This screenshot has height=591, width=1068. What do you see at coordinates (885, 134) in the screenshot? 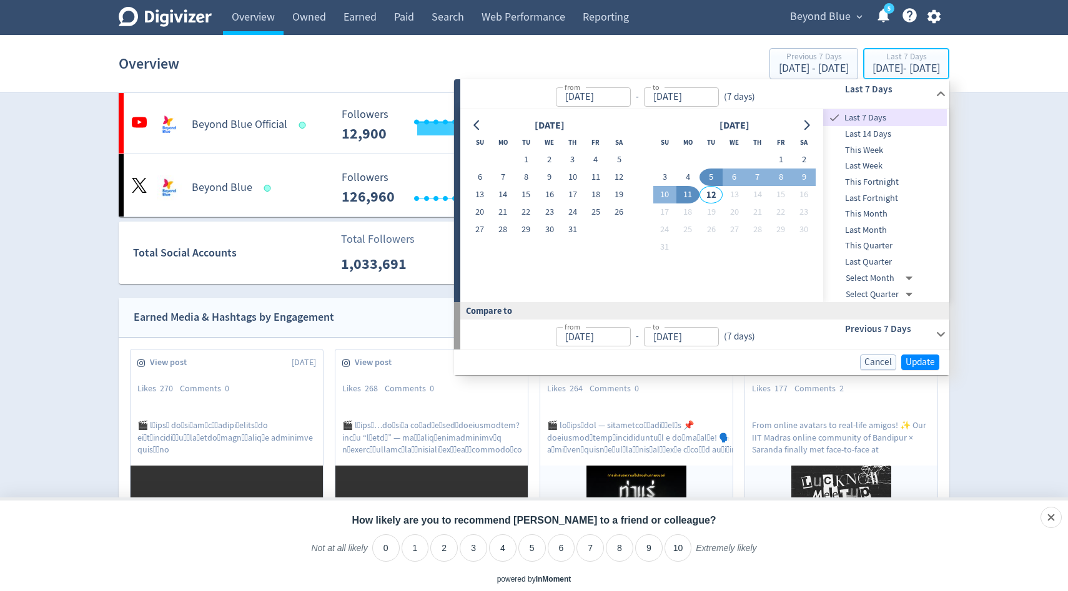
I see `span: Last 14 Days` at bounding box center [885, 134].